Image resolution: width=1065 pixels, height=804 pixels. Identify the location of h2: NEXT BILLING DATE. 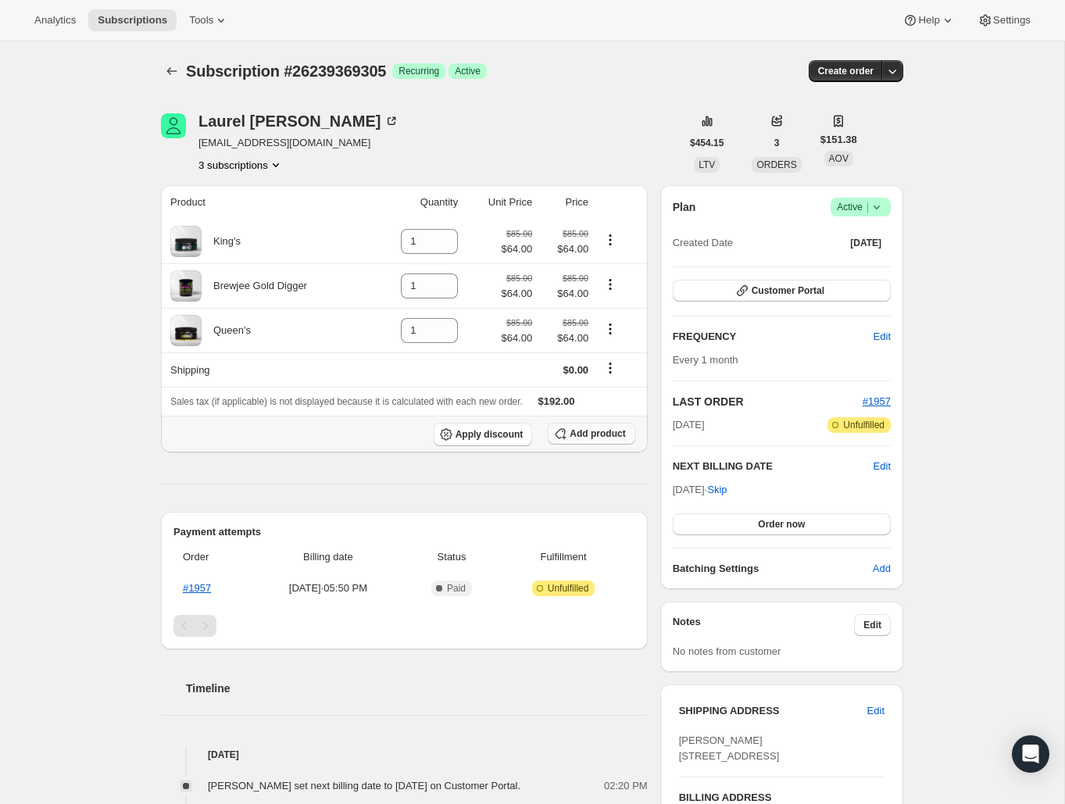
(773, 466).